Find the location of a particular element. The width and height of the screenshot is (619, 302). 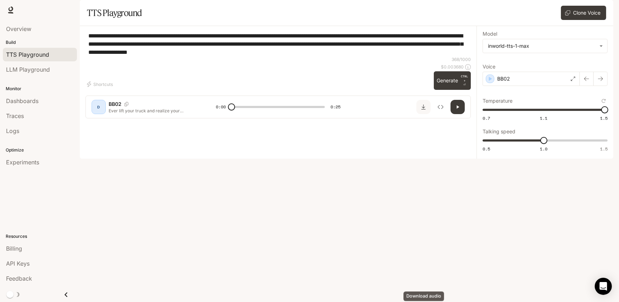

span: 0.7 is located at coordinates (486, 118).